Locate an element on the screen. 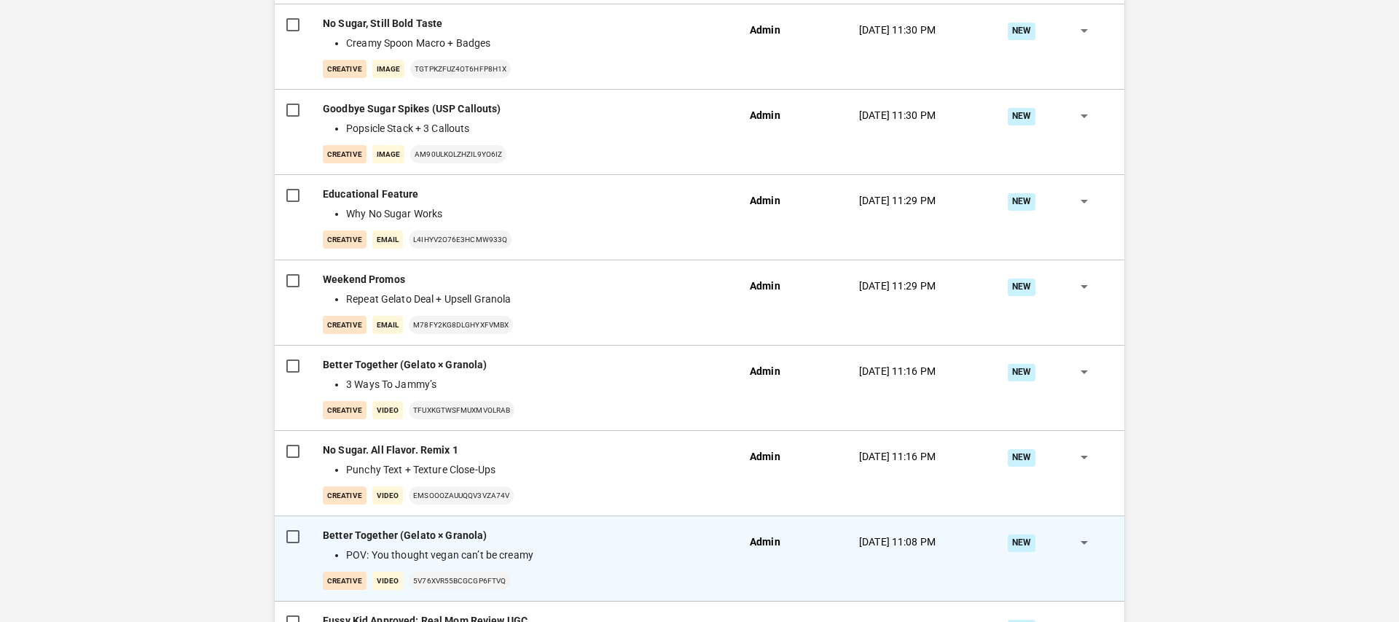  p: tFuXKgtwSFmuXmVOlrAb is located at coordinates (461, 410).